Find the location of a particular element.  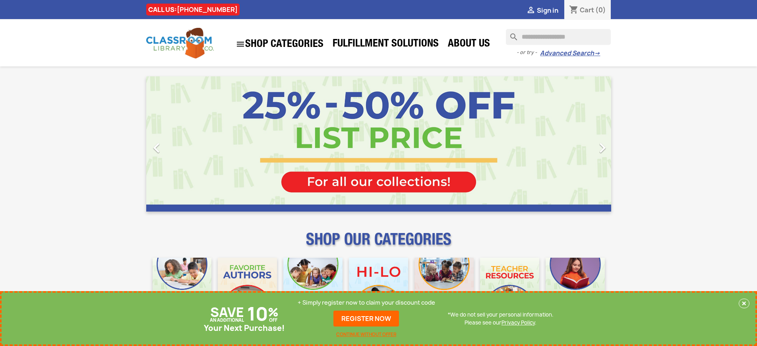

img: CLC_Fiction_Nonfiction_Mobile.jpg is located at coordinates (444, 287).